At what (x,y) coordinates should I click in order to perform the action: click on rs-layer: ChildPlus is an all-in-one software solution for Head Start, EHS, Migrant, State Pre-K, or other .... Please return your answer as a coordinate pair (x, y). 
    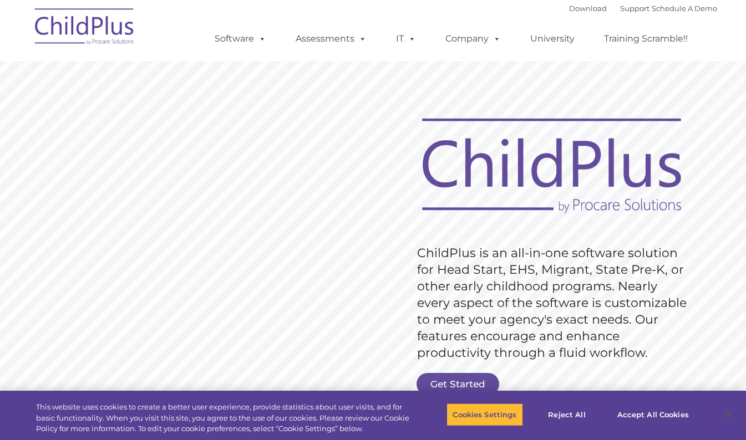
    Looking at the image, I should click on (554, 303).